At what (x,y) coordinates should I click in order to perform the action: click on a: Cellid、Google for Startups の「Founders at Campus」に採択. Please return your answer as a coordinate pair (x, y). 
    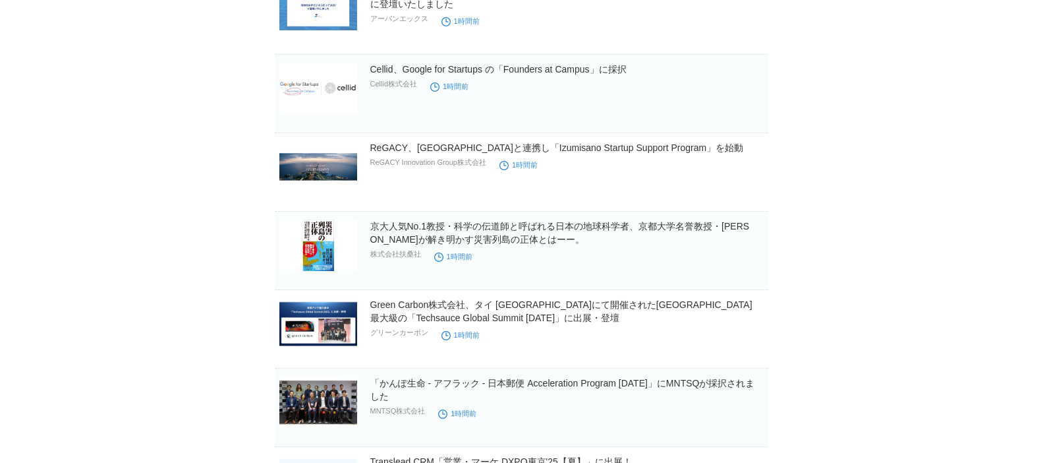
    Looking at the image, I should click on (498, 69).